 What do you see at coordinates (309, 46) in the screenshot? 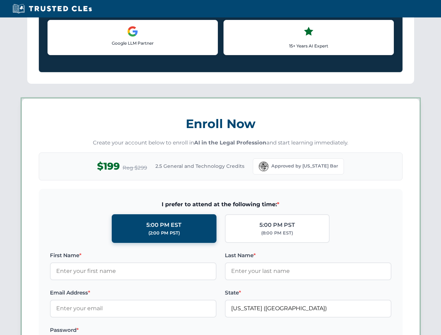
I see `p: 15+ Years AI Expert` at bounding box center [309, 46].